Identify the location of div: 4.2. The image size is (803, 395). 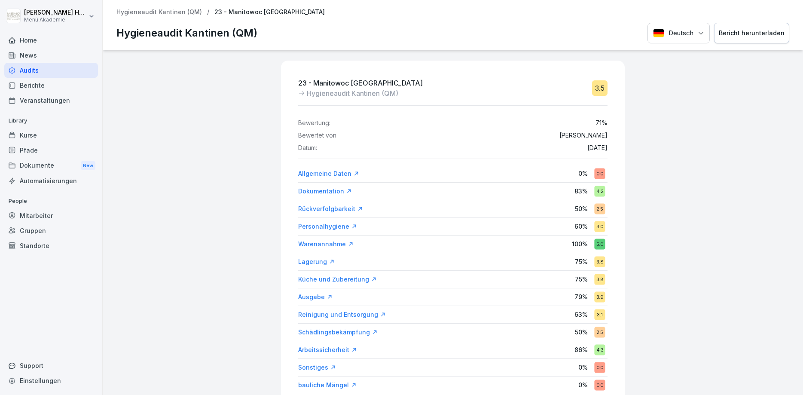
(600, 191).